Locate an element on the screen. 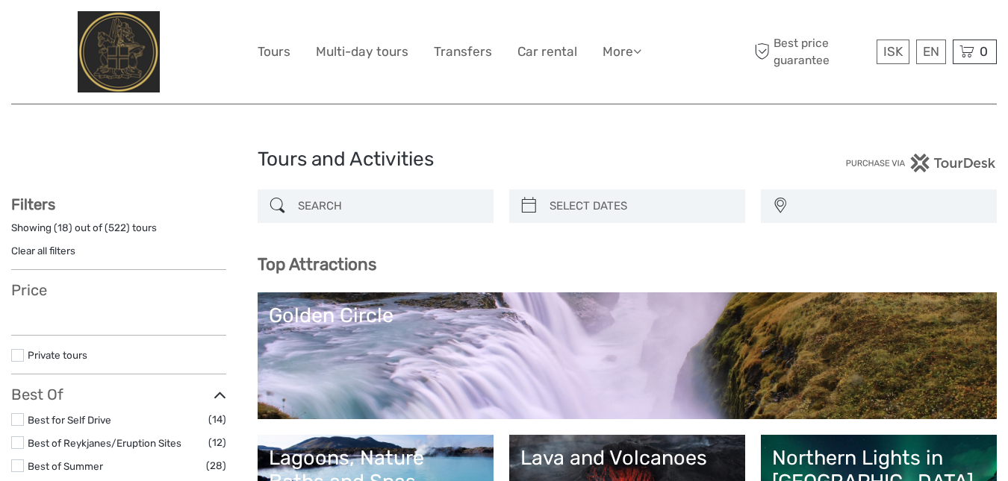 Image resolution: width=1008 pixels, height=481 pixels. div: EN is located at coordinates (931, 52).